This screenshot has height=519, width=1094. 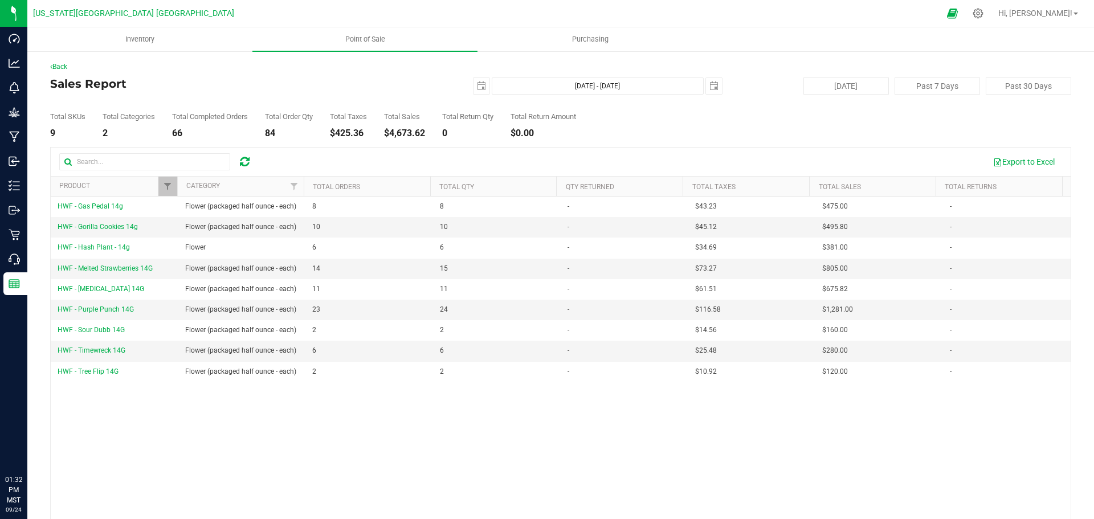 What do you see at coordinates (75, 186) in the screenshot?
I see `a: Product` at bounding box center [75, 186].